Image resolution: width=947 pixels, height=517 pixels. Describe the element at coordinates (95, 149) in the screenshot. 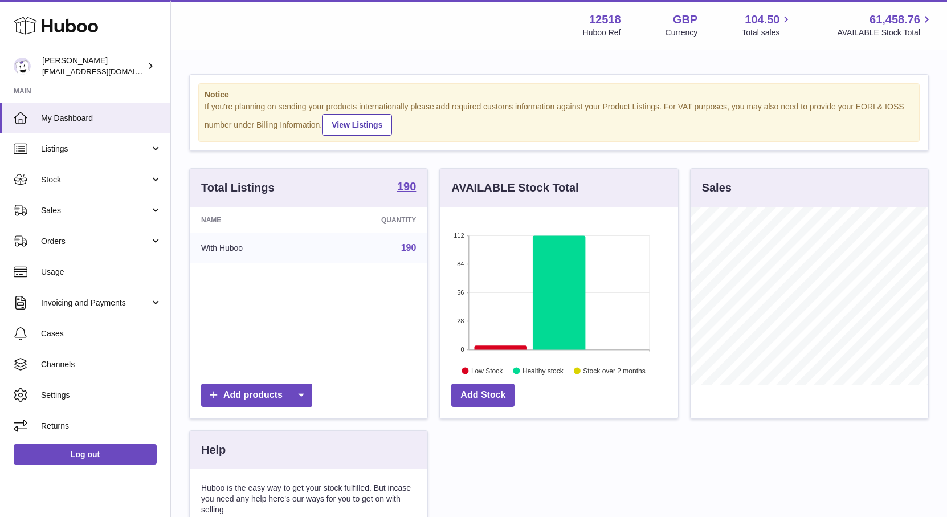

I see `span: Listings` at that location.